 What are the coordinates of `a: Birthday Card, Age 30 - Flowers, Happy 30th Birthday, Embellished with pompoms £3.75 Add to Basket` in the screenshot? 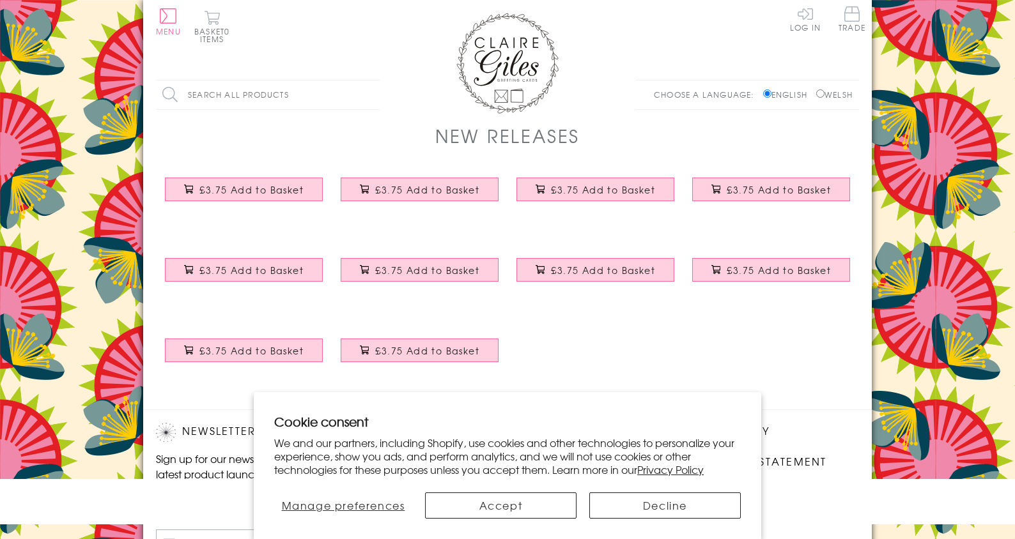 It's located at (595, 196).